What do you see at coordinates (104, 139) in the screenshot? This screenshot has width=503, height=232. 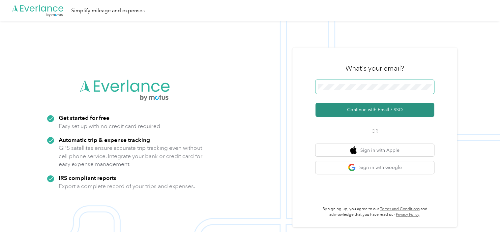 I see `strong: Automatic trip & expense tracking` at bounding box center [104, 139].